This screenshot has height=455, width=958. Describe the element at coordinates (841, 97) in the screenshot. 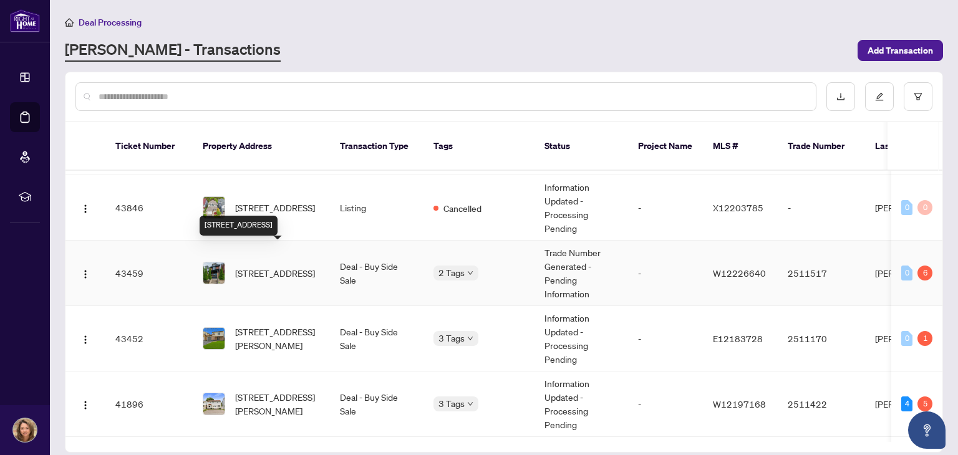

I see `button: download` at that location.